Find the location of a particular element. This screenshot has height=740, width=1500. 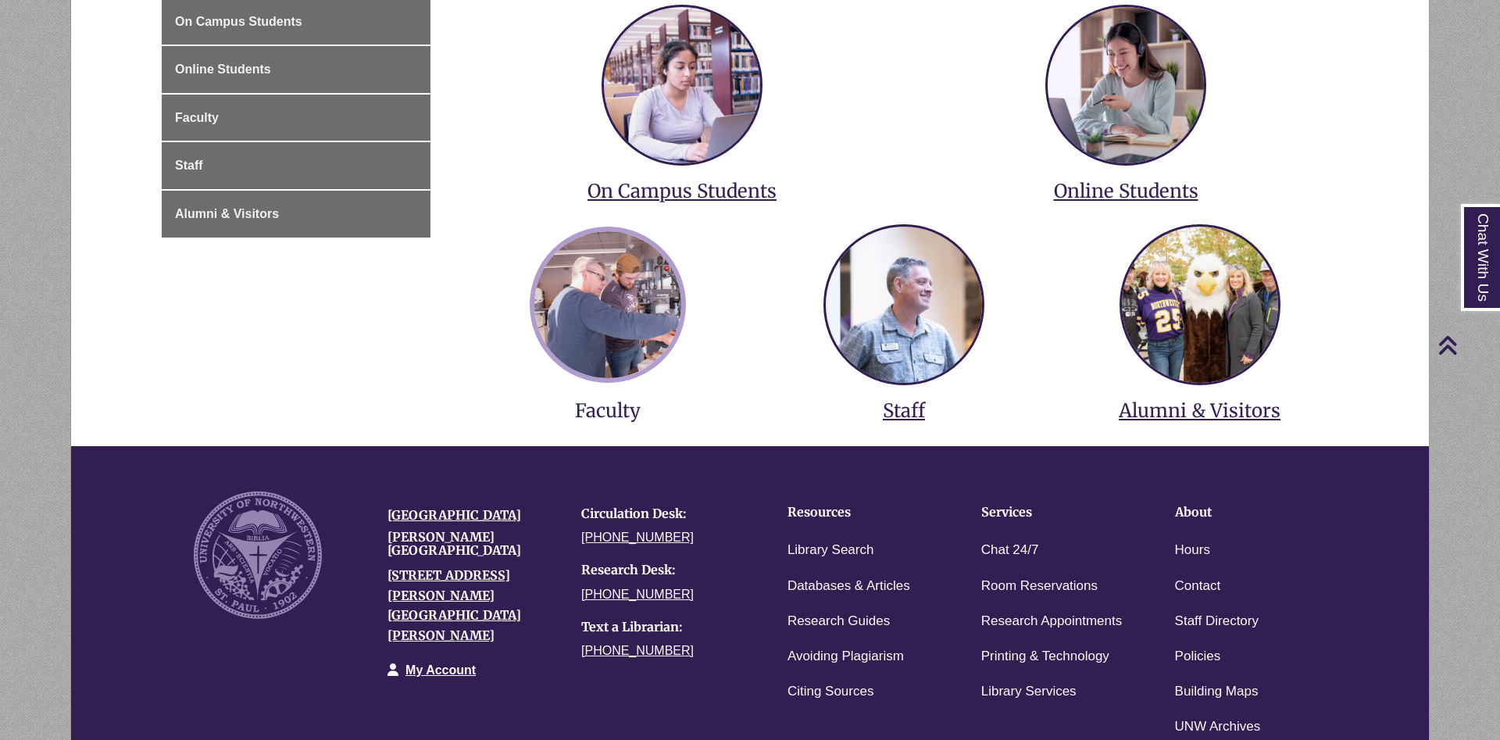

a: Building Maps is located at coordinates (1217, 692).